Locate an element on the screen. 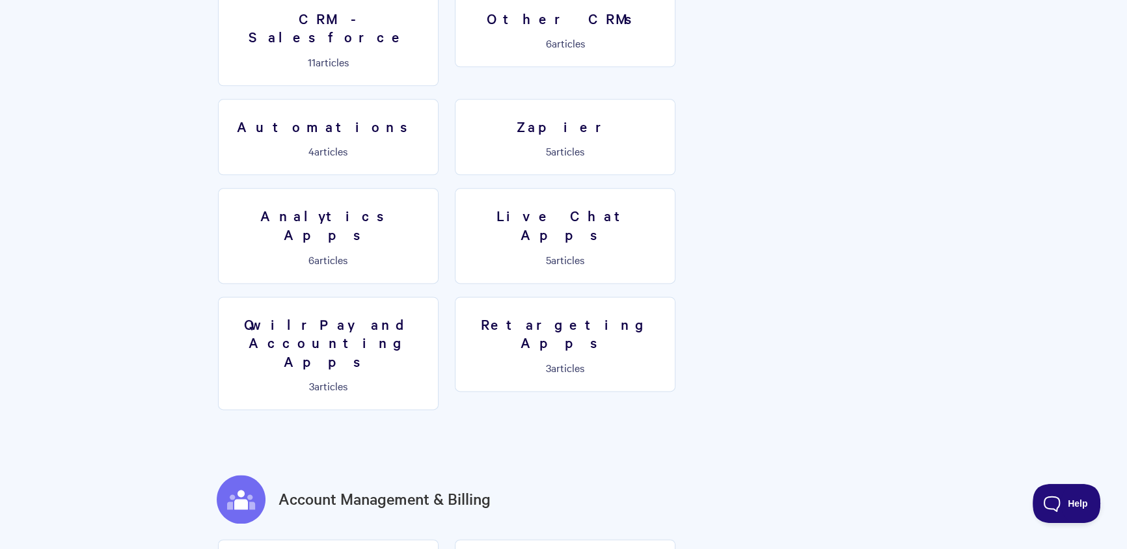 The height and width of the screenshot is (549, 1127). h3: Automations is located at coordinates (328, 126).